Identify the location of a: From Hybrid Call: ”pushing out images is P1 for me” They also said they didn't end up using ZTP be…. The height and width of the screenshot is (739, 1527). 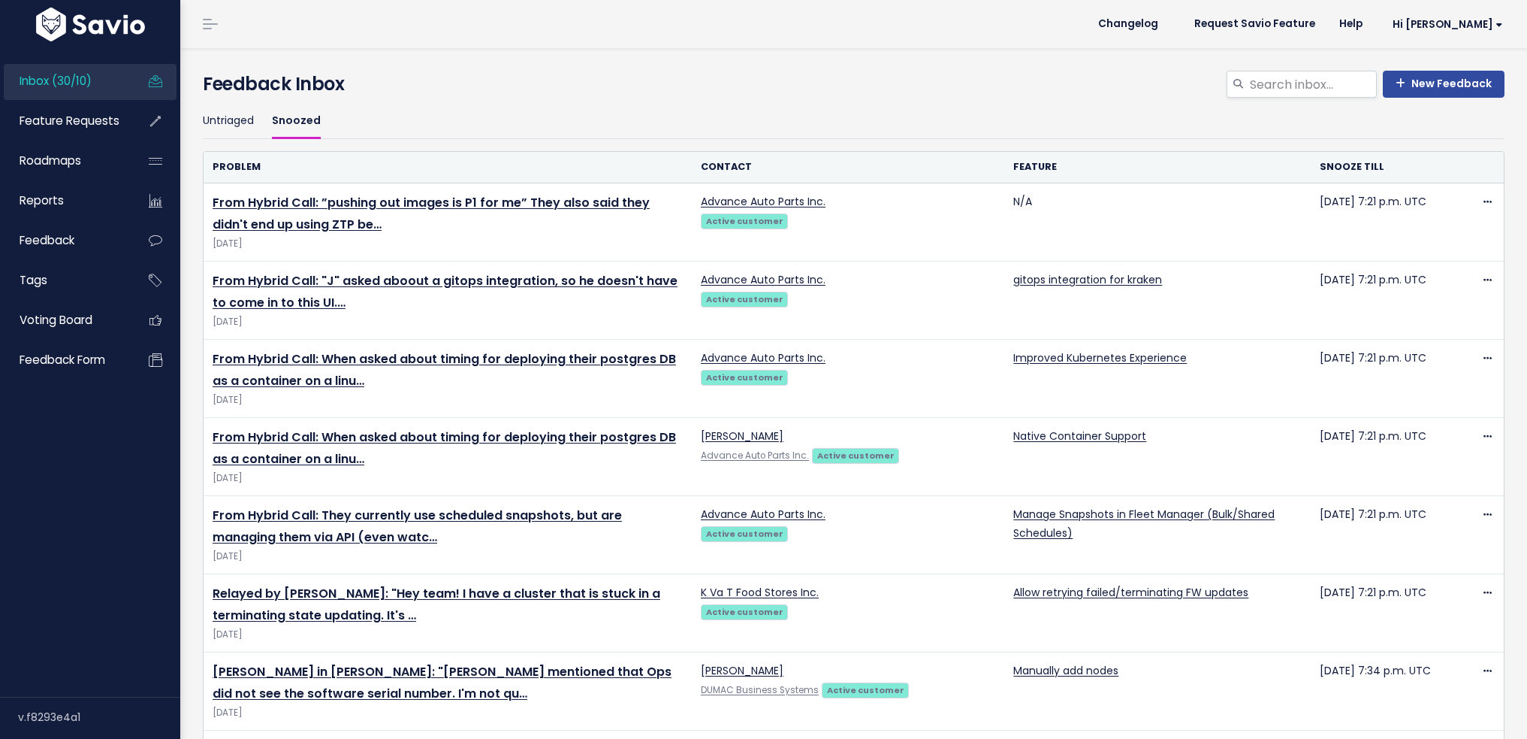
(431, 213).